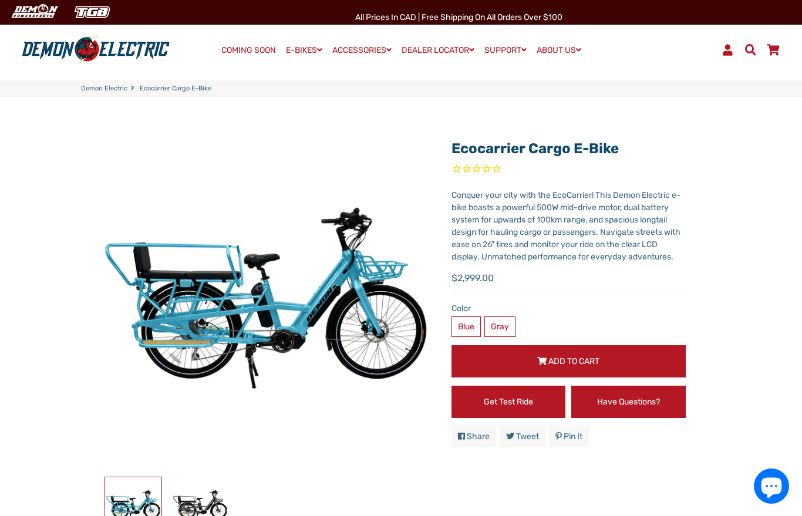 The width and height of the screenshot is (802, 516). Describe the element at coordinates (628, 402) in the screenshot. I see `a: Have Questions?` at that location.